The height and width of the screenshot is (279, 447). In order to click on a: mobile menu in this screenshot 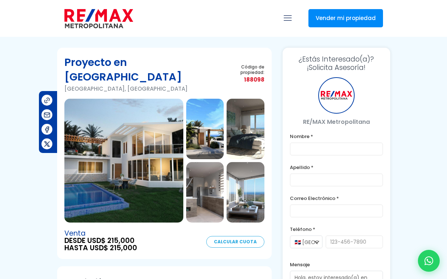, I will do `click(288, 18)`.